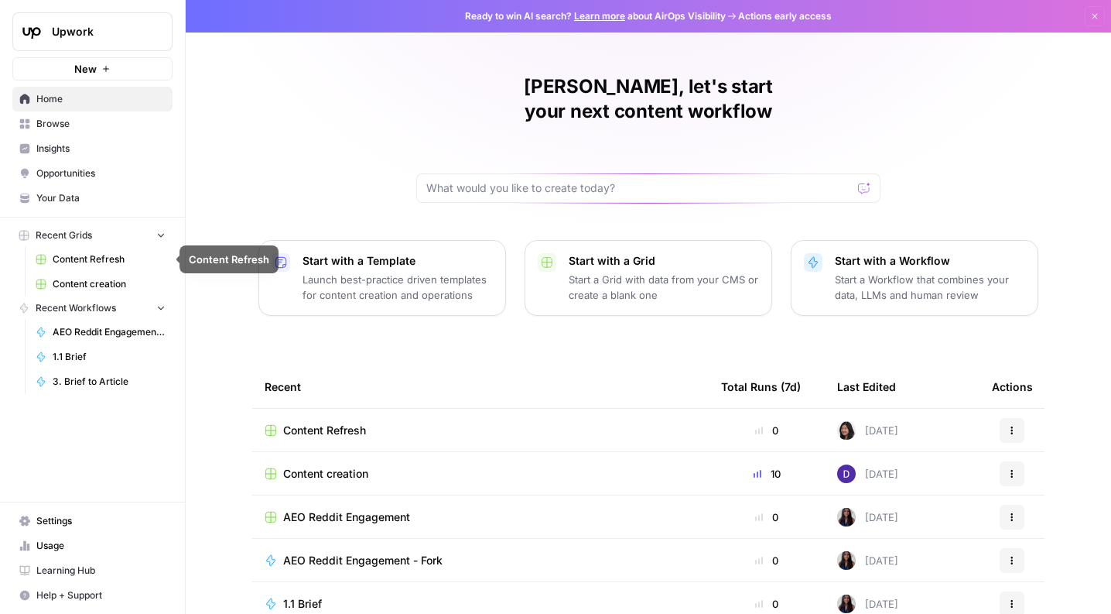 The width and height of the screenshot is (1111, 614). What do you see at coordinates (101, 173) in the screenshot?
I see `span: Opportunities` at bounding box center [101, 173].